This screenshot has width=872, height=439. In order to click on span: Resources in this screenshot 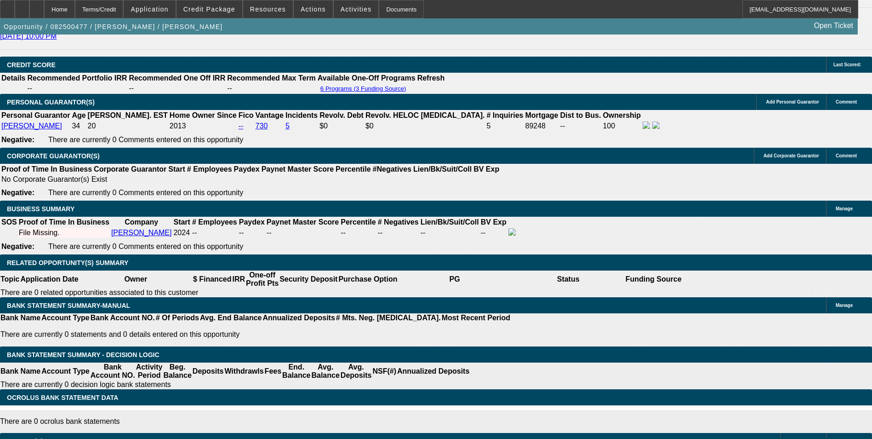, I will do `click(268, 9)`.